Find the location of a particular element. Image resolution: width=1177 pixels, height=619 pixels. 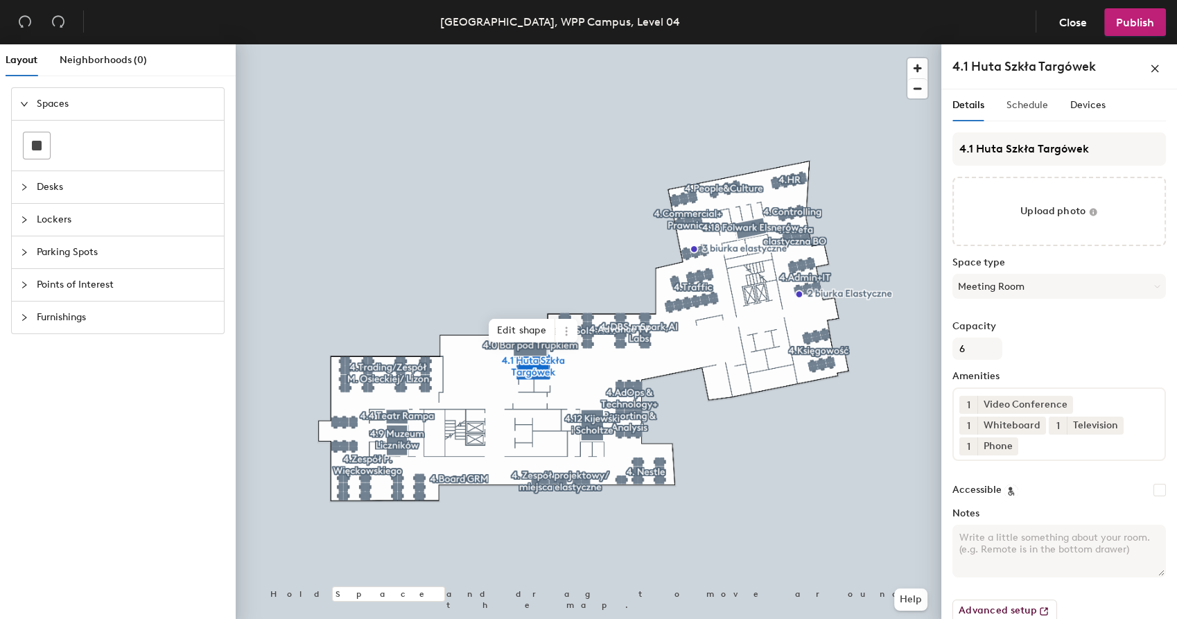

label: Amenities is located at coordinates (1059, 376).